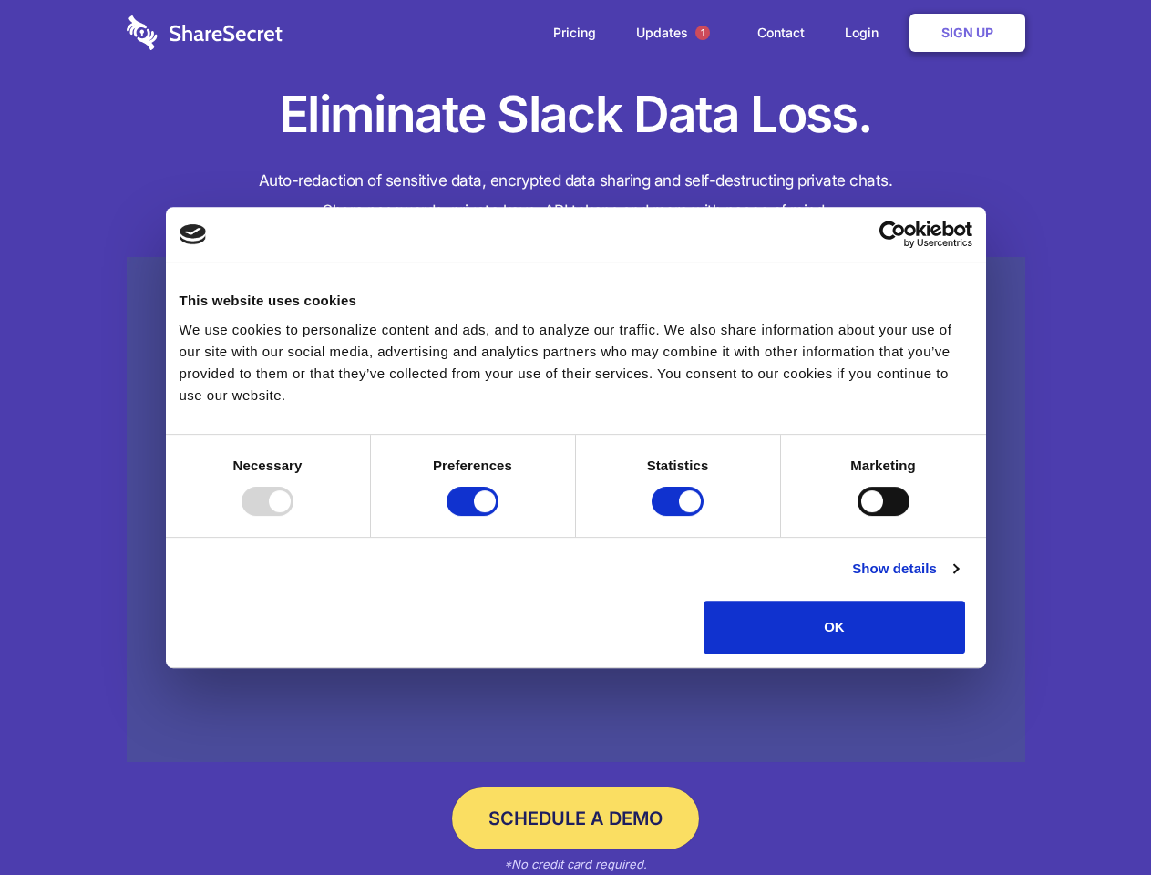 This screenshot has height=875, width=1151. Describe the element at coordinates (866, 33) in the screenshot. I see `a: Login` at that location.